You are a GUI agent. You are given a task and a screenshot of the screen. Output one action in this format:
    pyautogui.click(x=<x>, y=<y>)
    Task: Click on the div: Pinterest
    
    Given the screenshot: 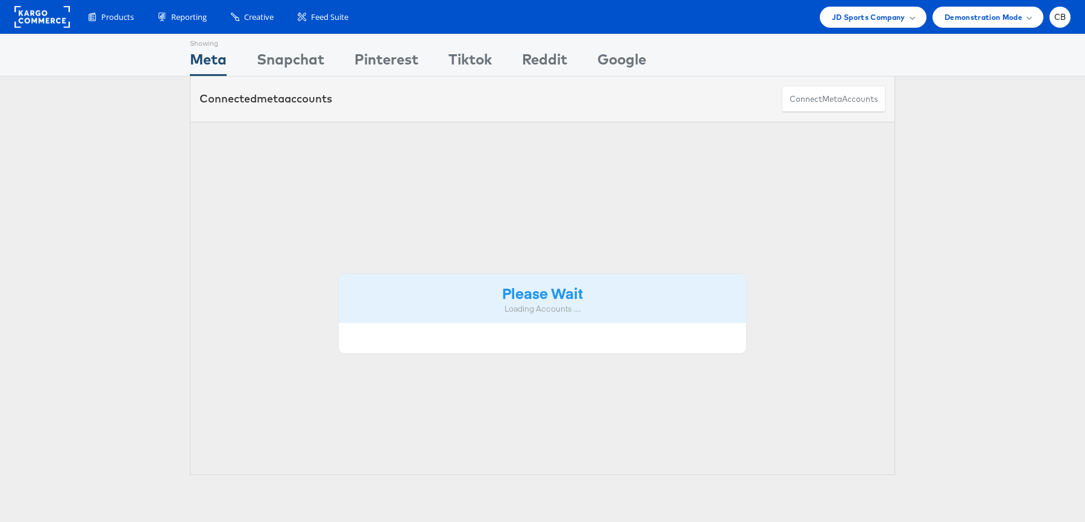 What is the action you would take?
    pyautogui.click(x=386, y=62)
    